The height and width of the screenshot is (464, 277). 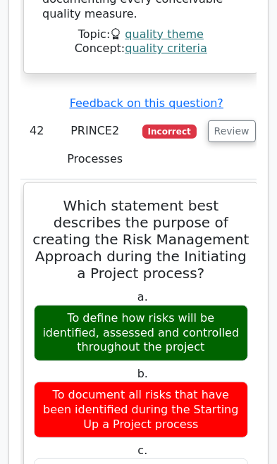 I want to click on div: Topic:, so click(x=141, y=35).